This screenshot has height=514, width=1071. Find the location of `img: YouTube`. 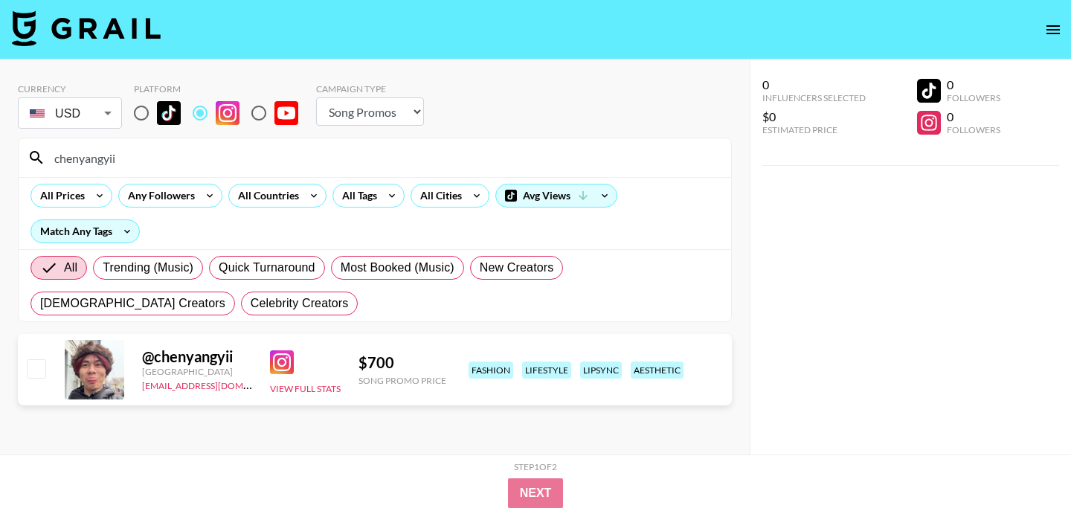

img: YouTube is located at coordinates (286, 113).